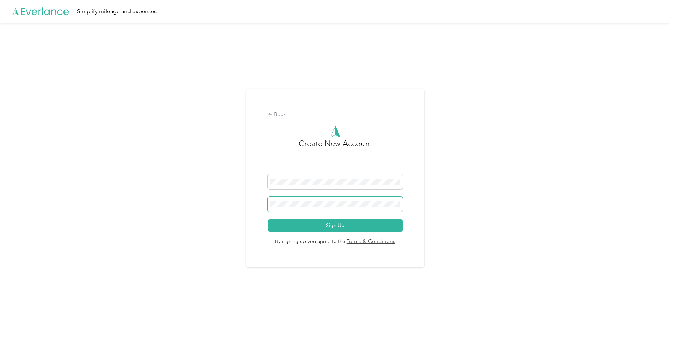 The height and width of the screenshot is (360, 674). I want to click on button: Sign Up, so click(335, 225).